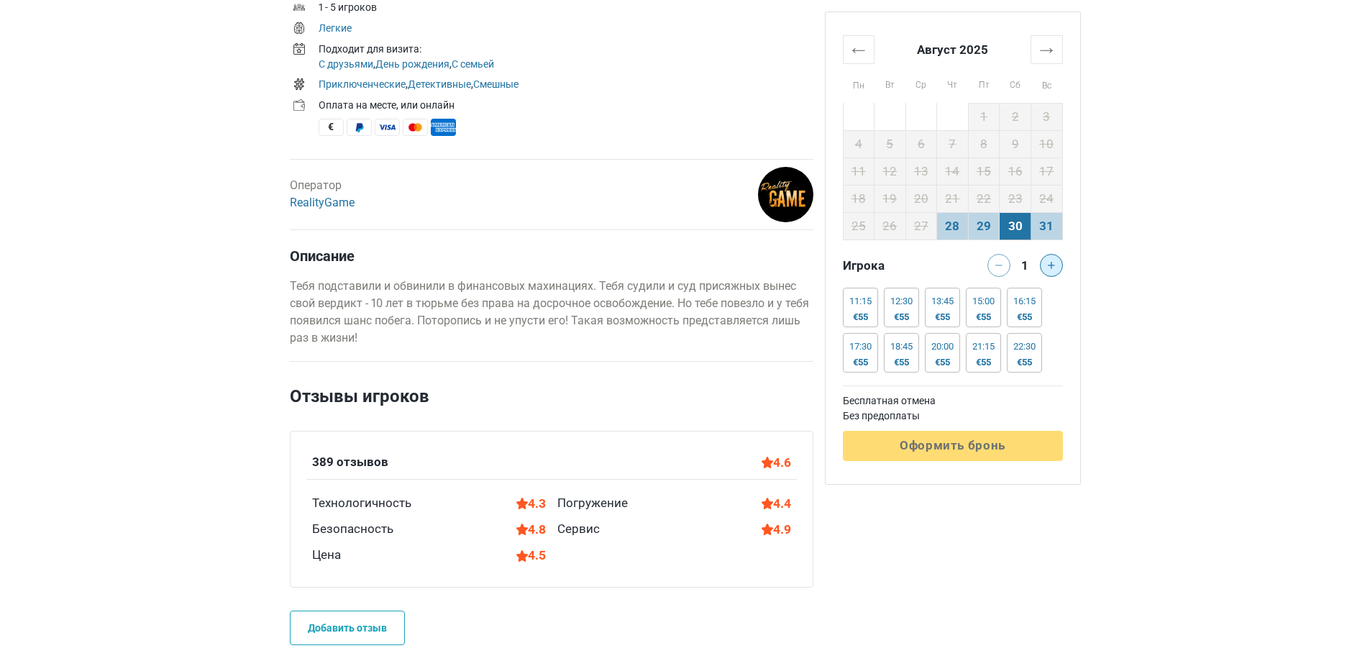  What do you see at coordinates (860, 347) in the screenshot?
I see `div: 17:30` at bounding box center [860, 347].